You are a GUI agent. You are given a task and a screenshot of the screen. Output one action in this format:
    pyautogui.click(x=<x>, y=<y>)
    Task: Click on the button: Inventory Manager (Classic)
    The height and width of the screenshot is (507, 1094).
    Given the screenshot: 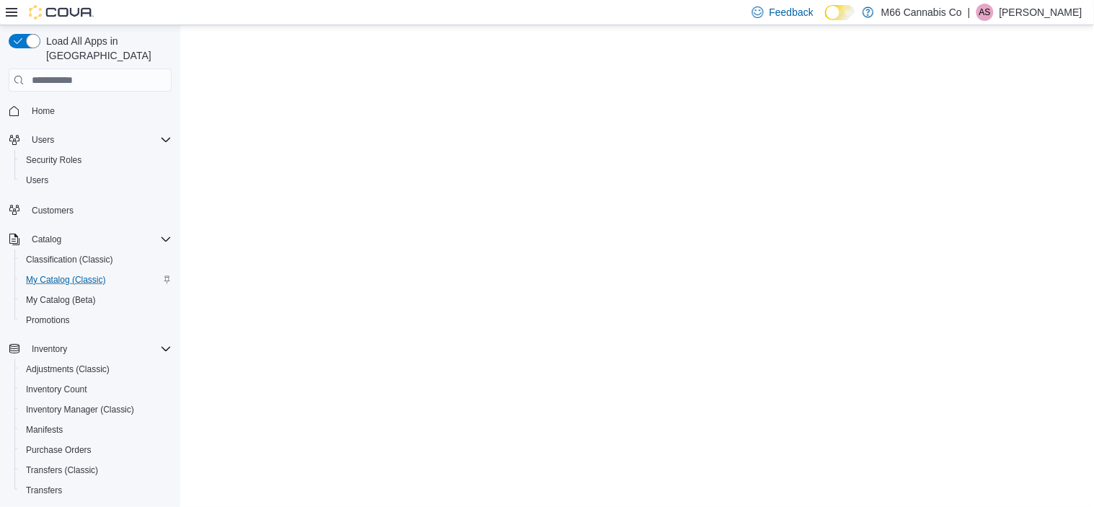 What is the action you would take?
    pyautogui.click(x=96, y=410)
    